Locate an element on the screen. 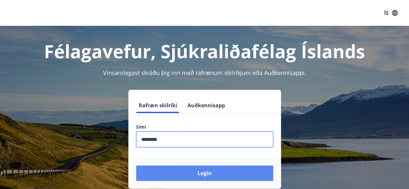  button: Auðkennisapp is located at coordinates (206, 105).